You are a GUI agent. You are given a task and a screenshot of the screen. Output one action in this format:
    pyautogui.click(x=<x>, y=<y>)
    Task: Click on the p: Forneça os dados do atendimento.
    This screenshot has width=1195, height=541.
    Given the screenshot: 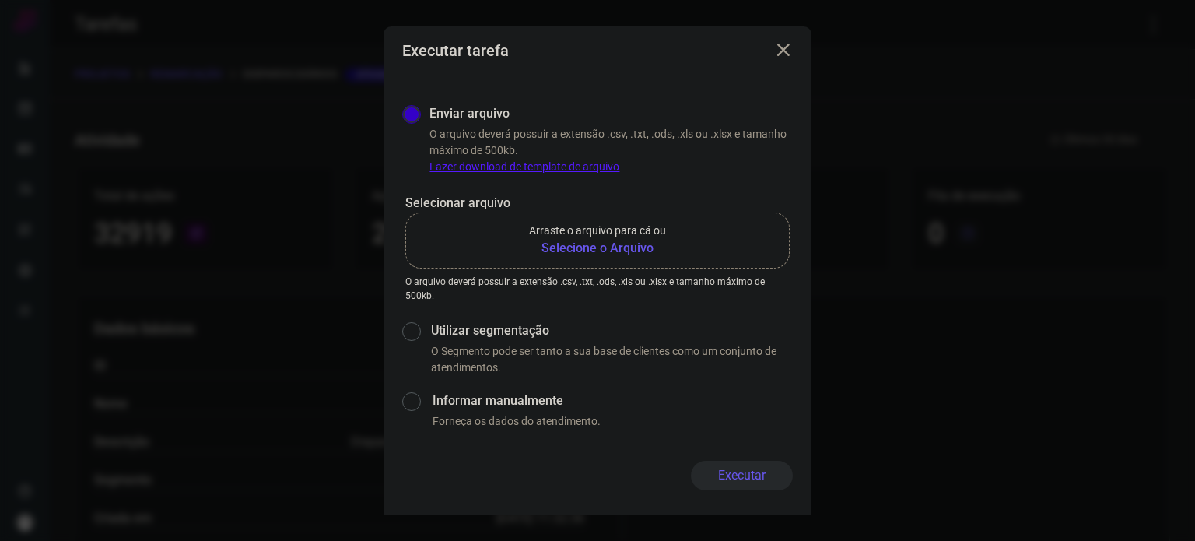 What is the action you would take?
    pyautogui.click(x=612, y=421)
    